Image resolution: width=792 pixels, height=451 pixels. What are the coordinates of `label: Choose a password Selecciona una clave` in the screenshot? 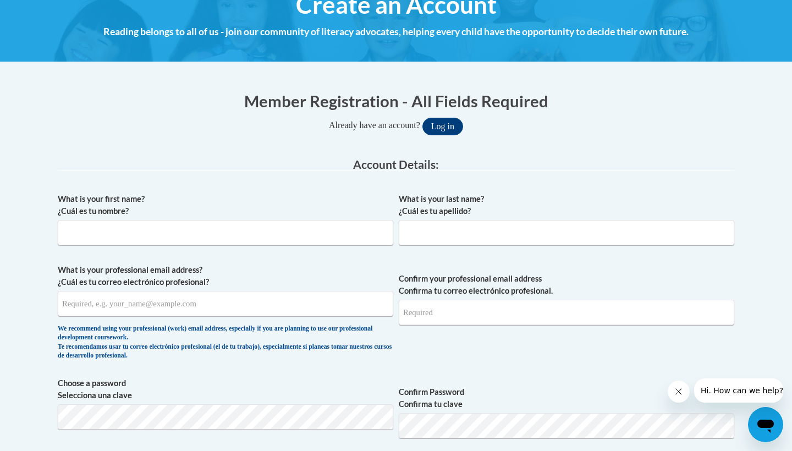 It's located at (225, 389).